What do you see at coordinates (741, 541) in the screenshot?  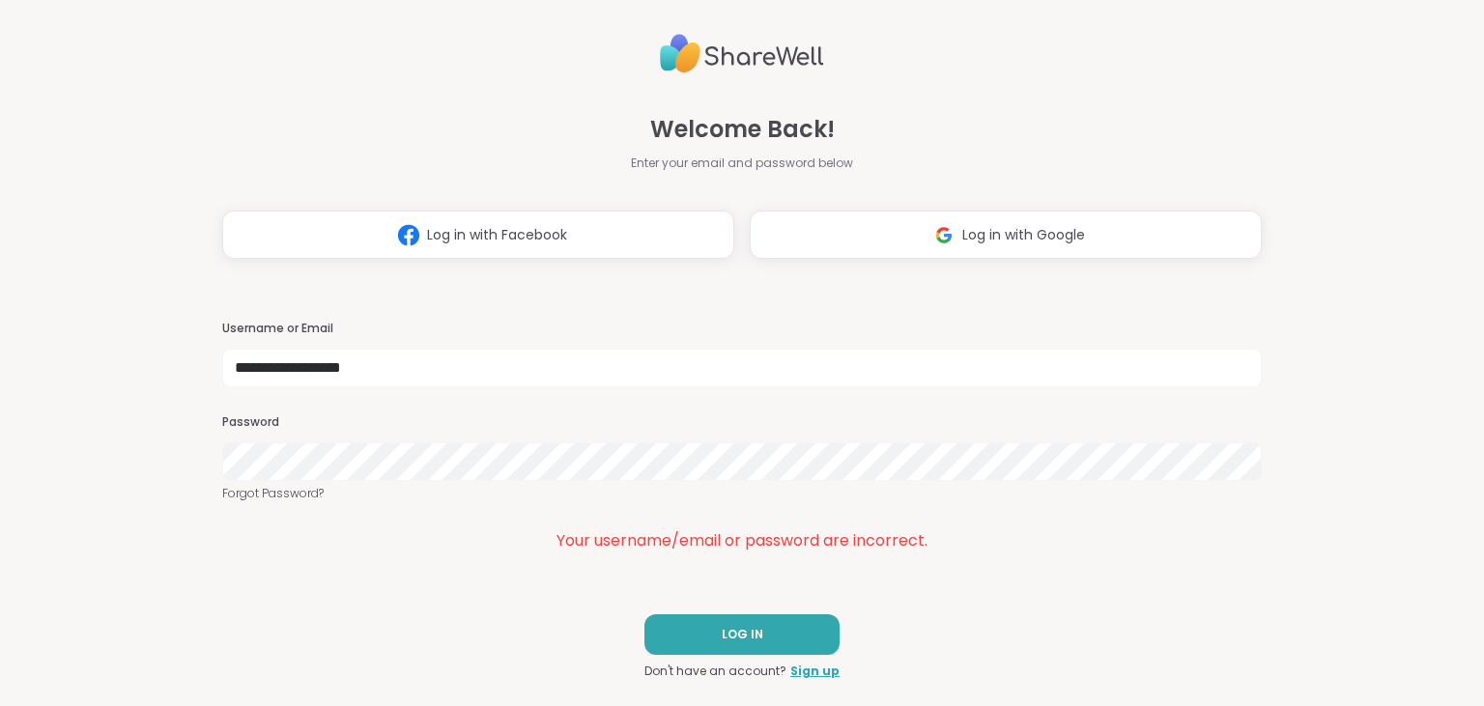 I see `div: Your username/email or password are incorrect.` at bounding box center [741, 541].